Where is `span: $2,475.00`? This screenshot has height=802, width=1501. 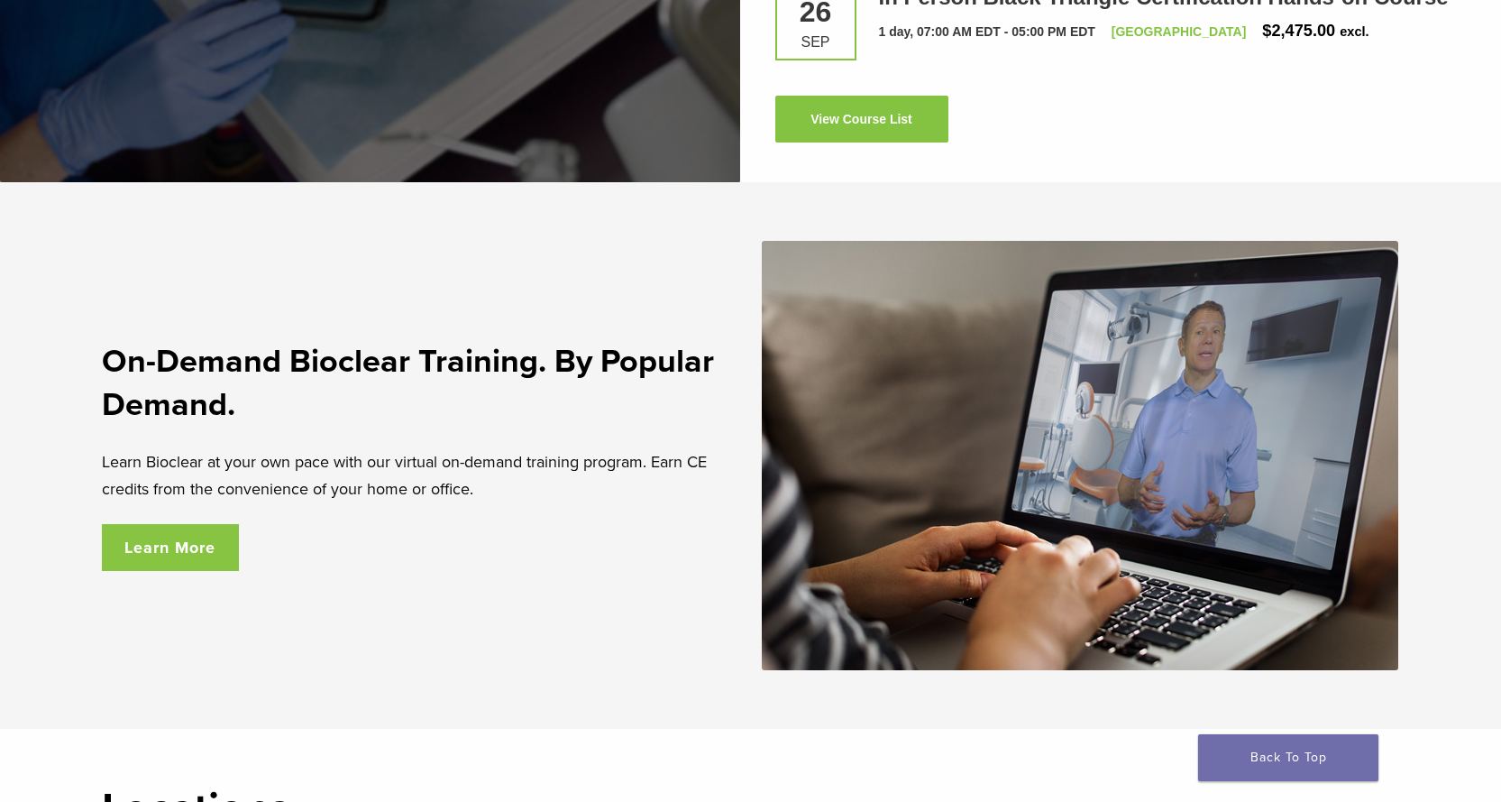 span: $2,475.00 is located at coordinates (1298, 31).